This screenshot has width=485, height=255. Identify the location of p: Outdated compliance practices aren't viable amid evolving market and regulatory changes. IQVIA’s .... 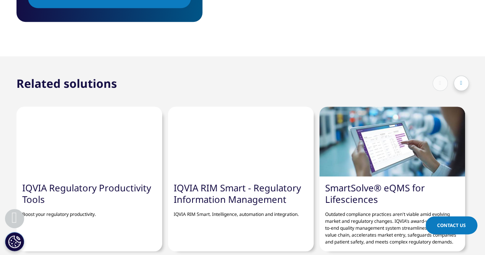
(393, 225).